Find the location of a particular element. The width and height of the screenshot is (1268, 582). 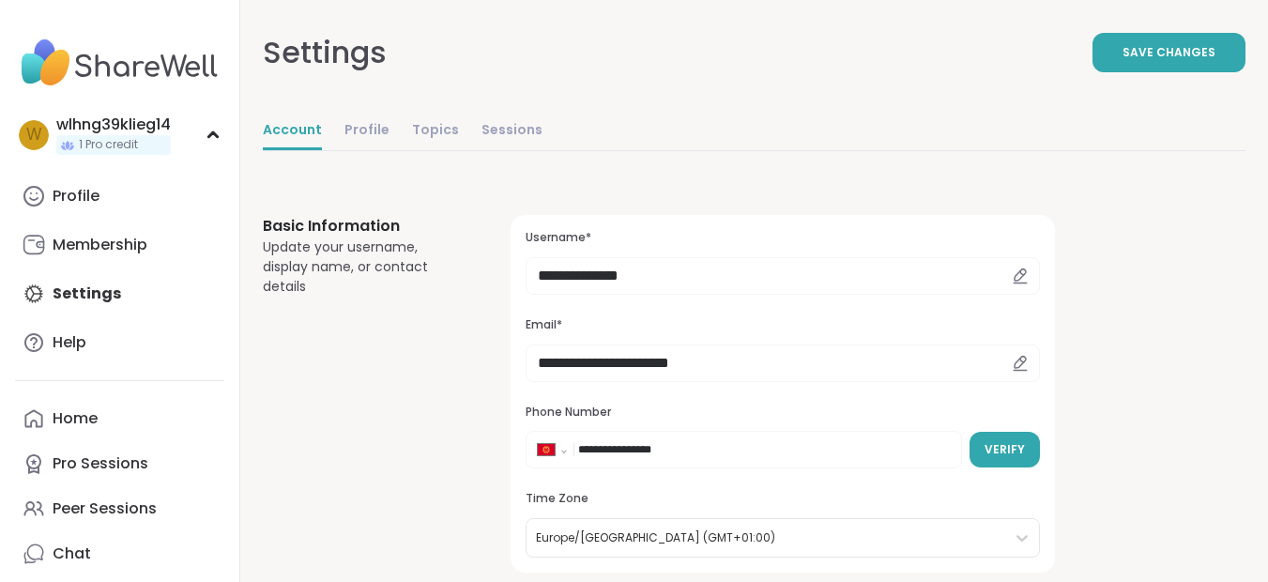

div: wlhng39klieg14 is located at coordinates (114, 125).